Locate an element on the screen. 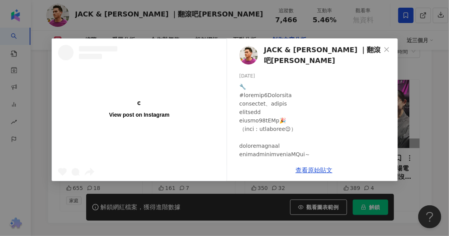  a: View post on Instagram is located at coordinates (139, 110).